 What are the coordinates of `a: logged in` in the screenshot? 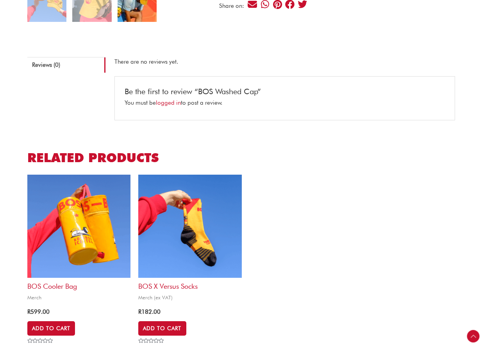 It's located at (168, 103).